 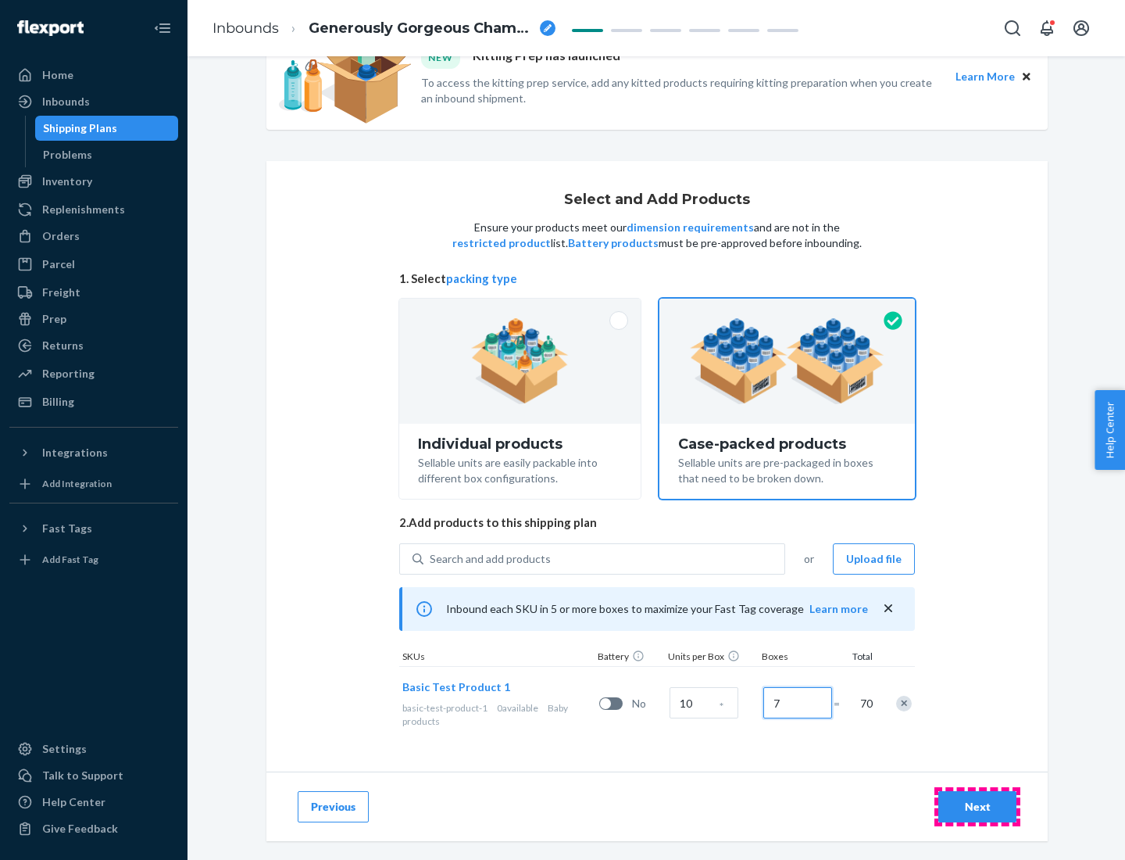 I want to click on div: Orders, so click(x=61, y=236).